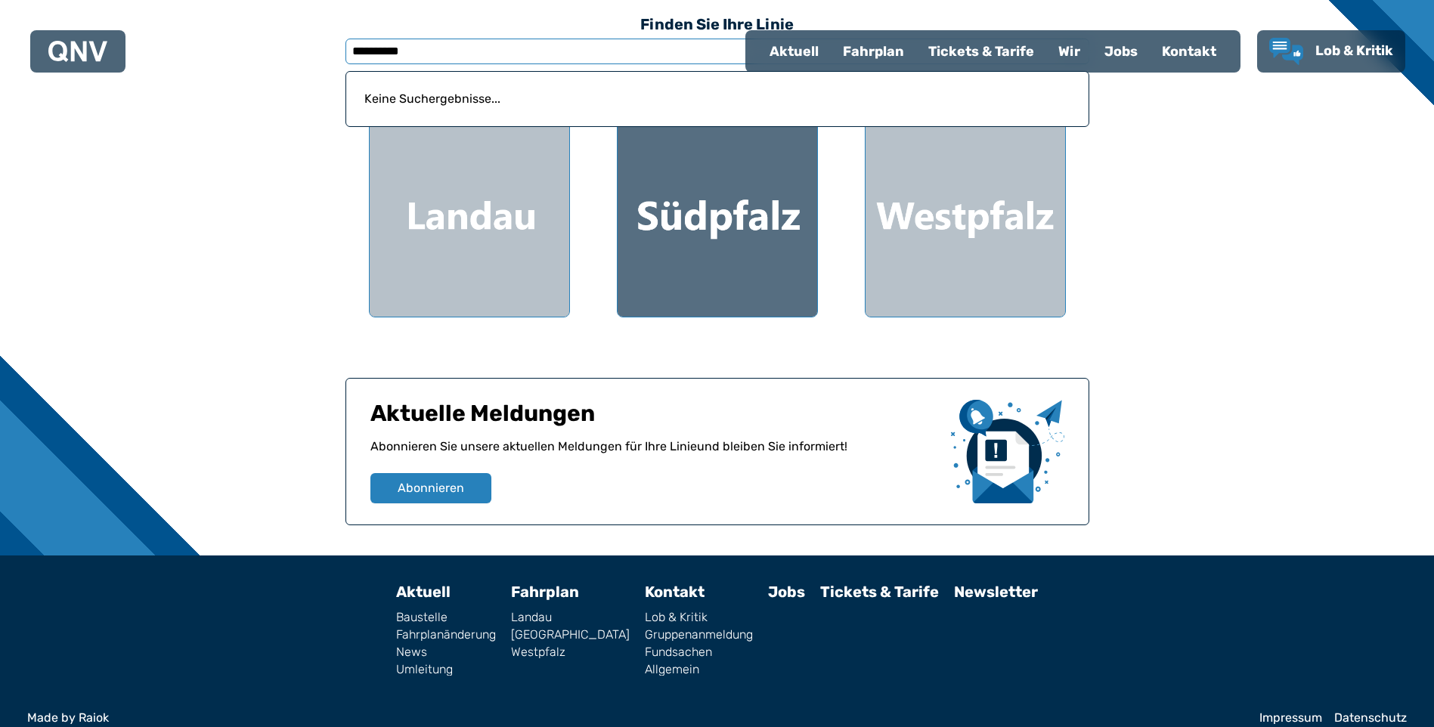 Image resolution: width=1434 pixels, height=727 pixels. Describe the element at coordinates (637, 718) in the screenshot. I see `a: Made by Raiok` at that location.